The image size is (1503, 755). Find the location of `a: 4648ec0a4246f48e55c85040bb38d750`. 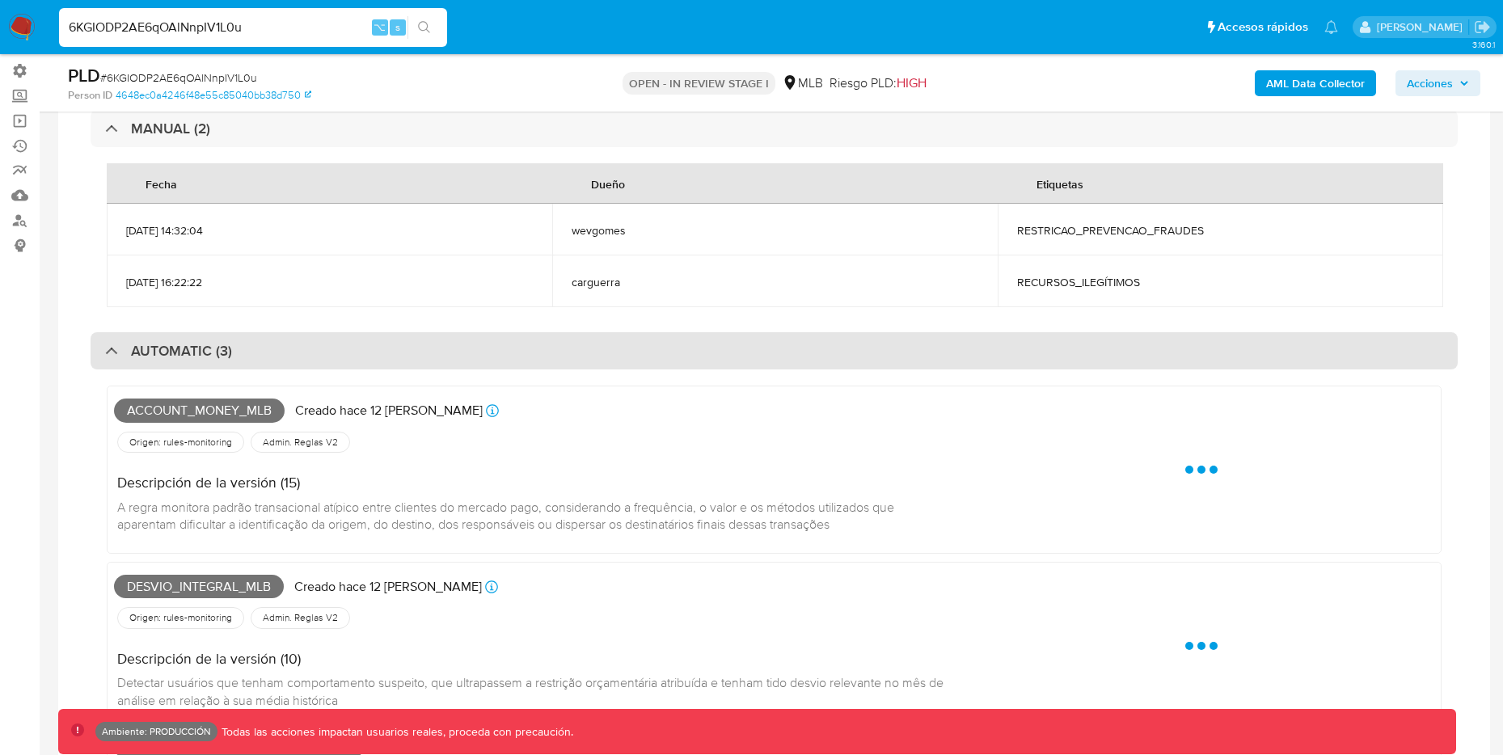

a: 4648ec0a4246f48e55c85040bb38d750 is located at coordinates (213, 95).